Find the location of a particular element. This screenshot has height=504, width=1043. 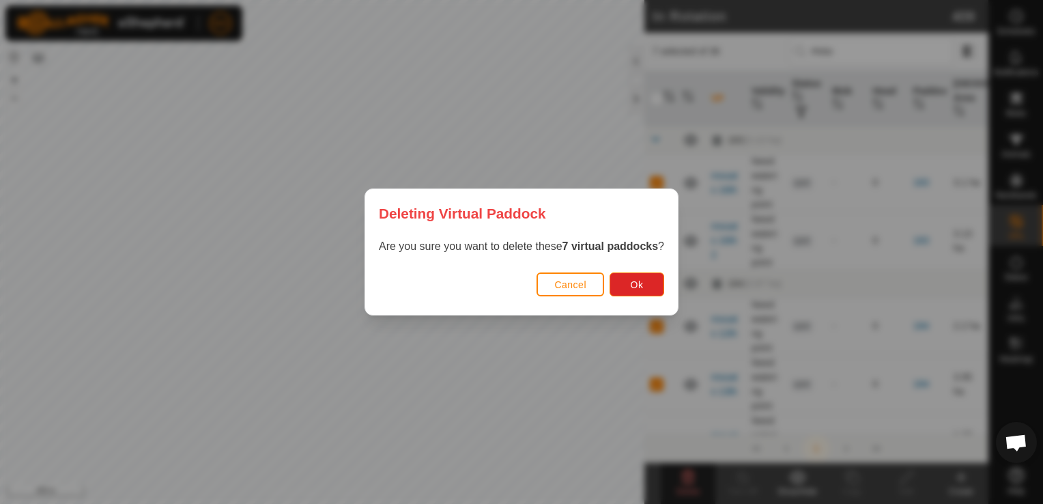

span: Are you sure you want to delete these ? is located at coordinates (521, 246).